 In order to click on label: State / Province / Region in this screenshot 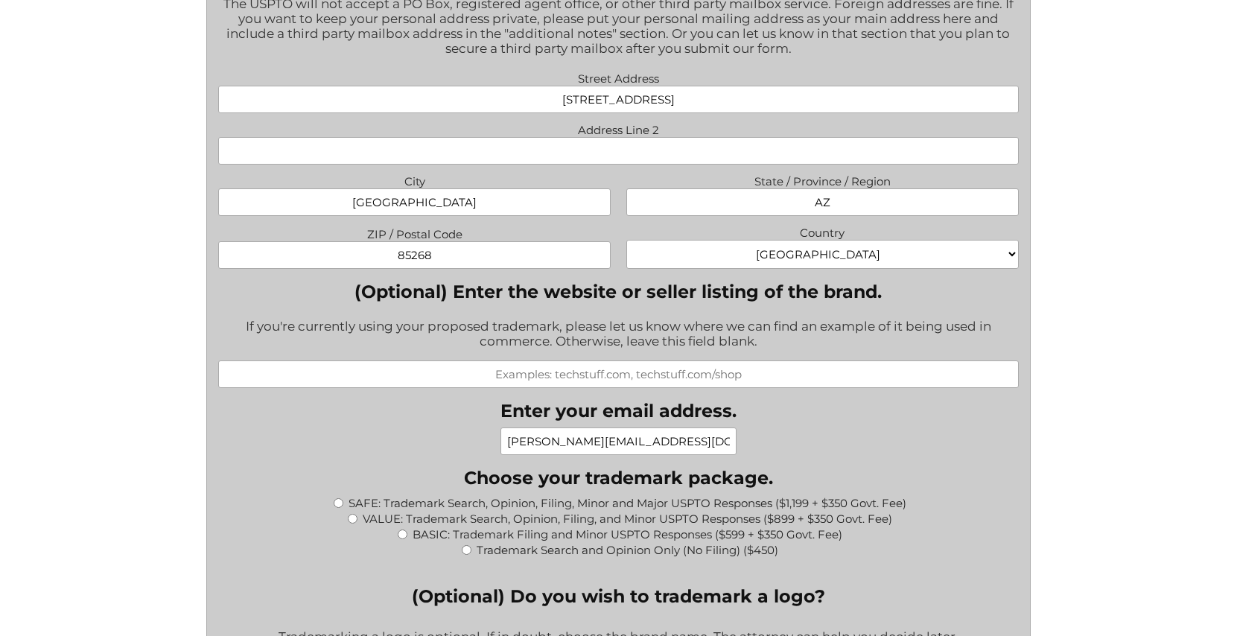, I will do `click(822, 179)`.